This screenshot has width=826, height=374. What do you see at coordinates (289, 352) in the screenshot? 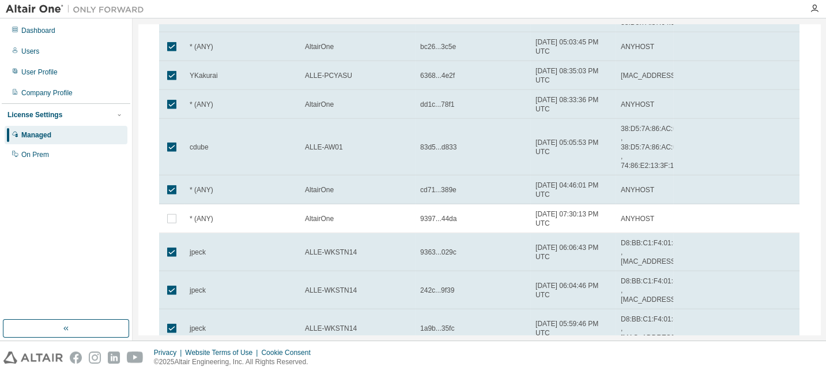
I see `div: Cookie Consent` at bounding box center [289, 352].